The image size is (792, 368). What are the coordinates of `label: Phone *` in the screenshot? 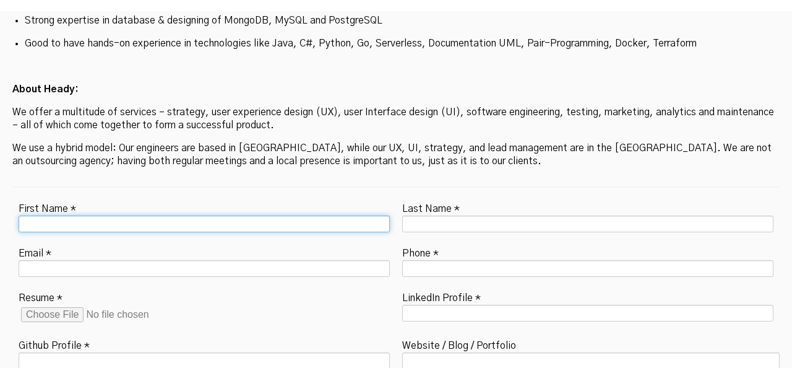 It's located at (420, 252).